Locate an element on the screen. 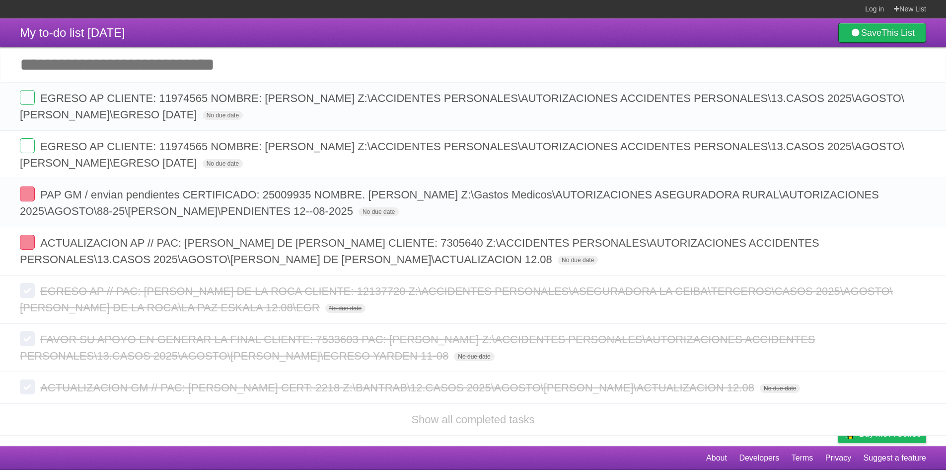 This screenshot has width=946, height=470. a: Privacy is located at coordinates (839, 458).